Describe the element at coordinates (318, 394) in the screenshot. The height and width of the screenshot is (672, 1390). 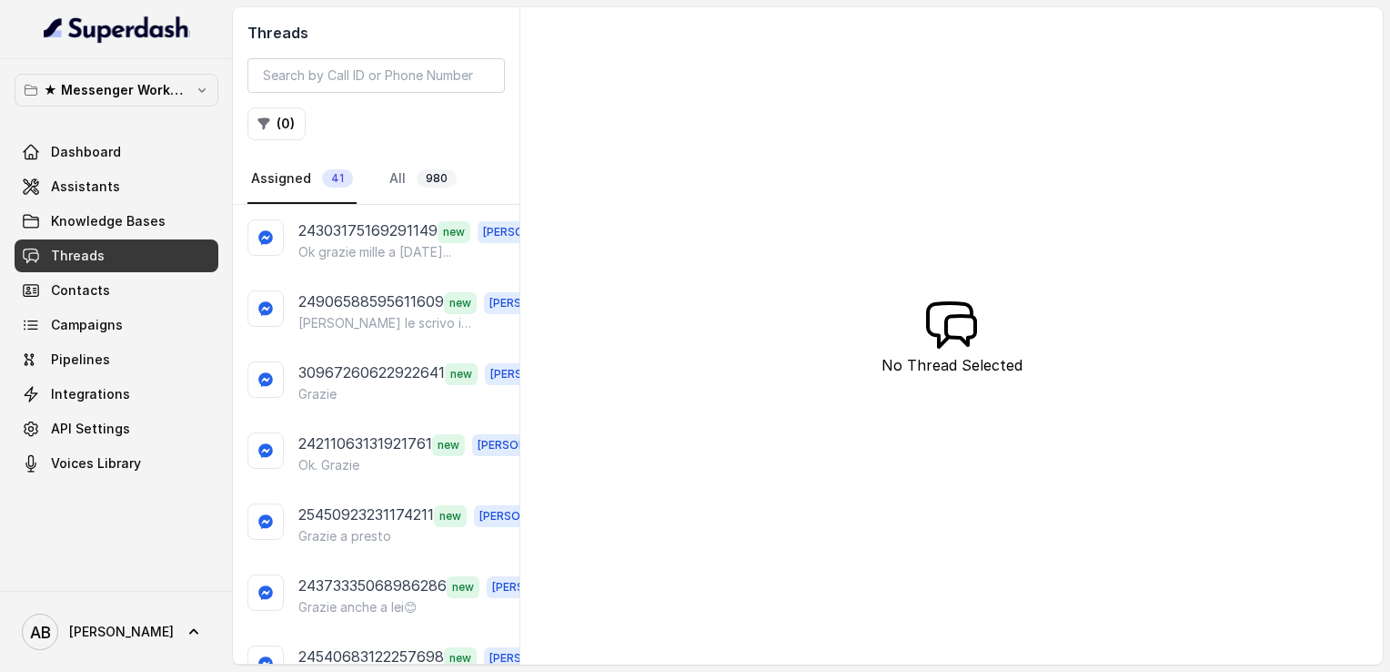
I see `p: Grazie` at that location.